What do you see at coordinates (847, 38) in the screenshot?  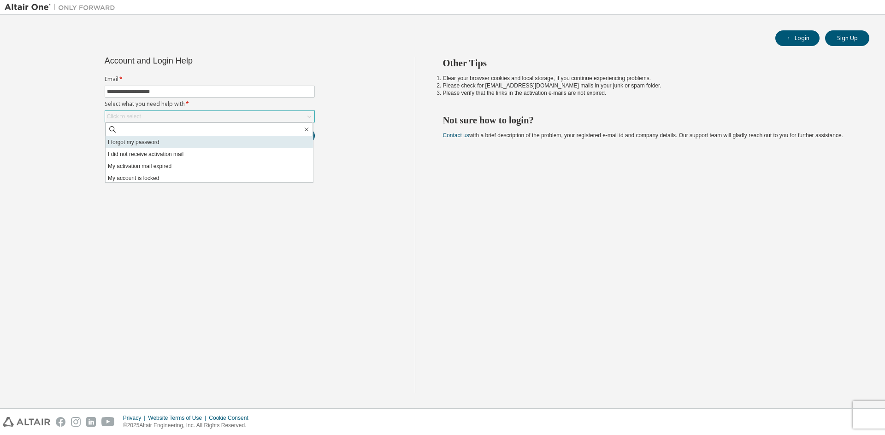 I see `button: Sign Up` at bounding box center [847, 38].